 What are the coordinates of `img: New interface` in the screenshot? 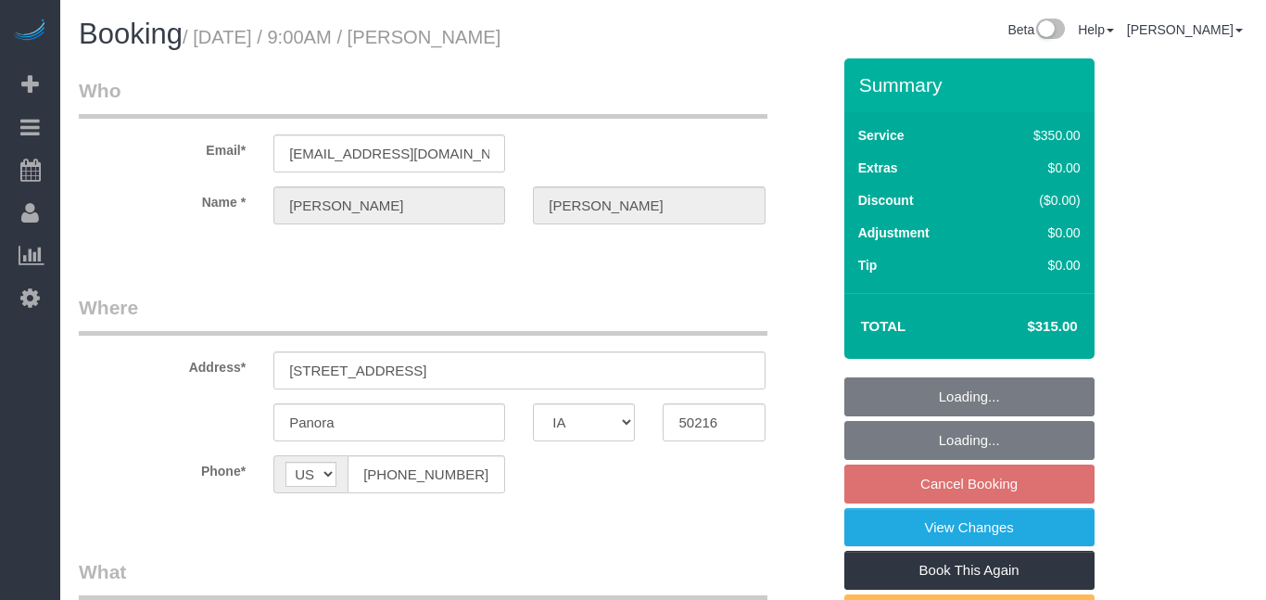 It's located at (1049, 31).